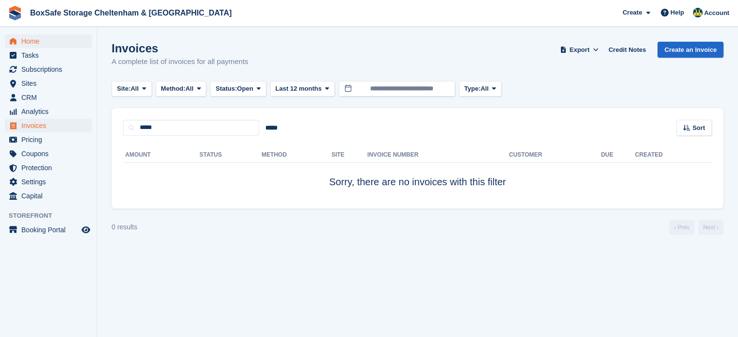 This screenshot has height=337, width=738. I want to click on span: Method:, so click(173, 89).